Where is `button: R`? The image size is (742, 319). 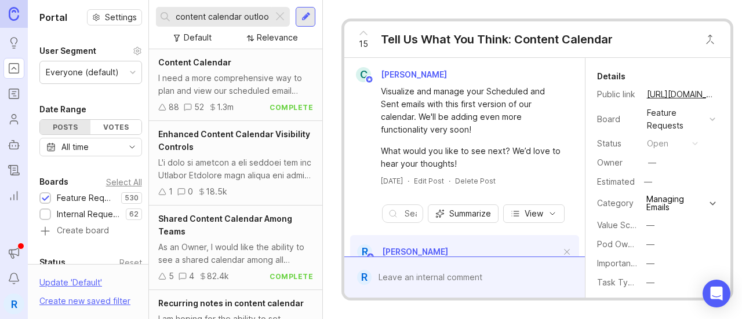 button: R is located at coordinates (14, 304).